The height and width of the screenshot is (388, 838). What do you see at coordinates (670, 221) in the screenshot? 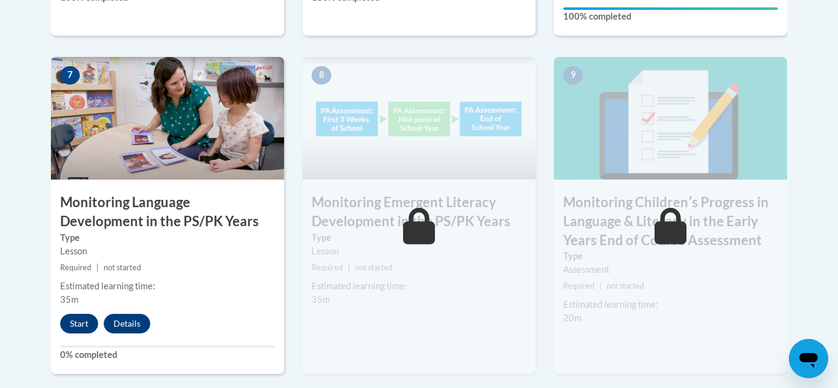
I see `h3: Monitoring Childrenʹs Progress in Language & Literacy in the Early Years End of Course Assessment` at bounding box center [670, 221].